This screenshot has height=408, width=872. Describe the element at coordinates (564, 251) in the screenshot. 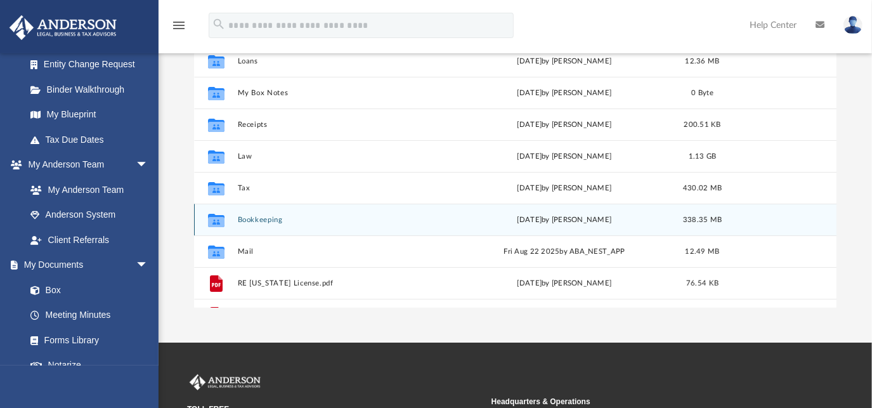

I see `div: Fri Aug 22 2025 by ABA_NEST_APP` at that location.